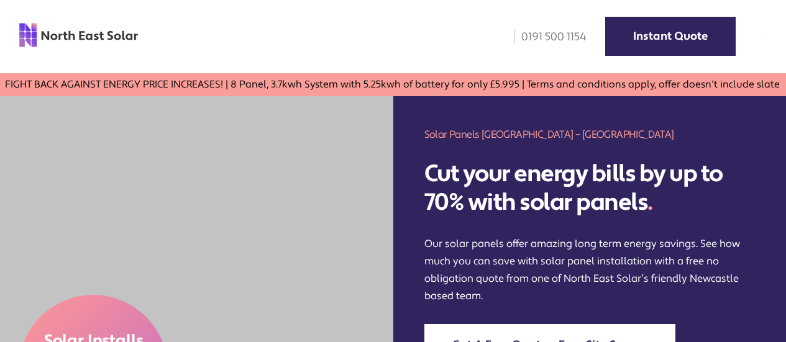  I want to click on a: Instant Quote, so click(670, 36).